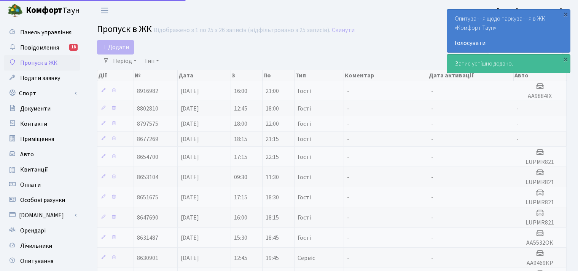 The height and width of the screenshot is (271, 578). I want to click on span: Додати, so click(115, 47).